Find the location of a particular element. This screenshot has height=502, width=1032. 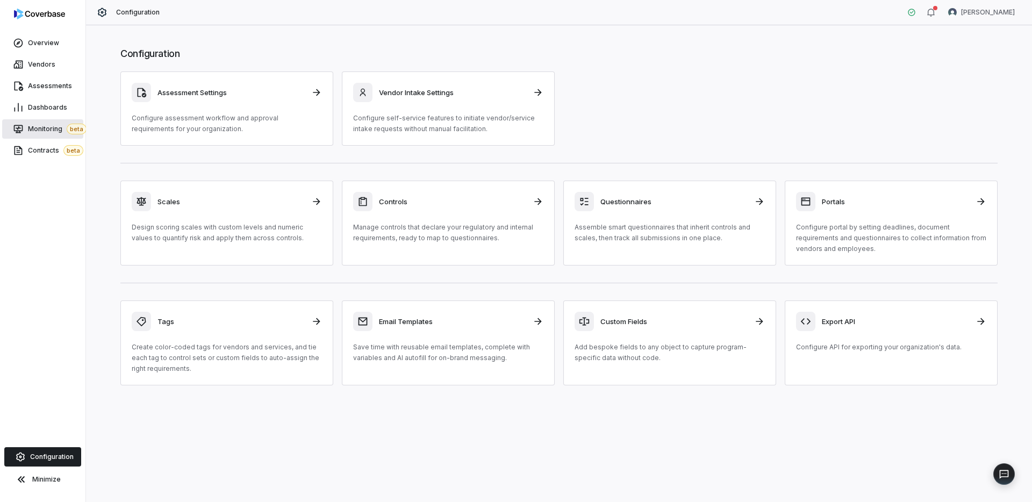

p: Configure portal by setting deadlines, document requirements and questionnaires to collect inform... is located at coordinates (892, 238).